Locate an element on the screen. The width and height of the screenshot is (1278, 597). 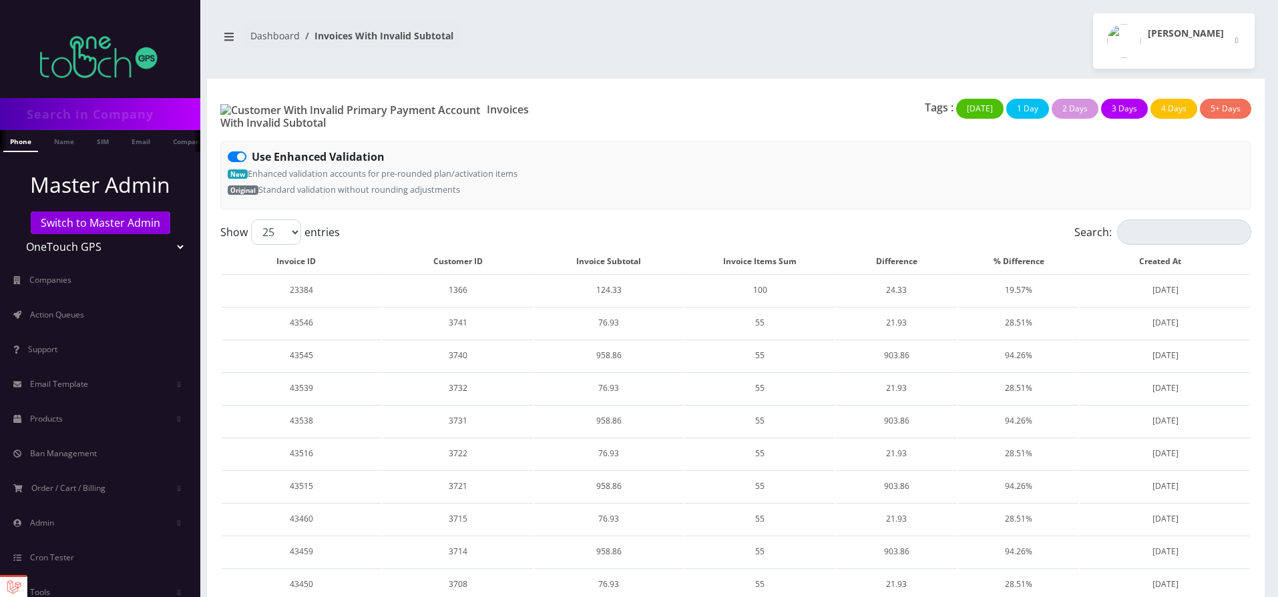
td: 19.57% is located at coordinates (1018, 290).